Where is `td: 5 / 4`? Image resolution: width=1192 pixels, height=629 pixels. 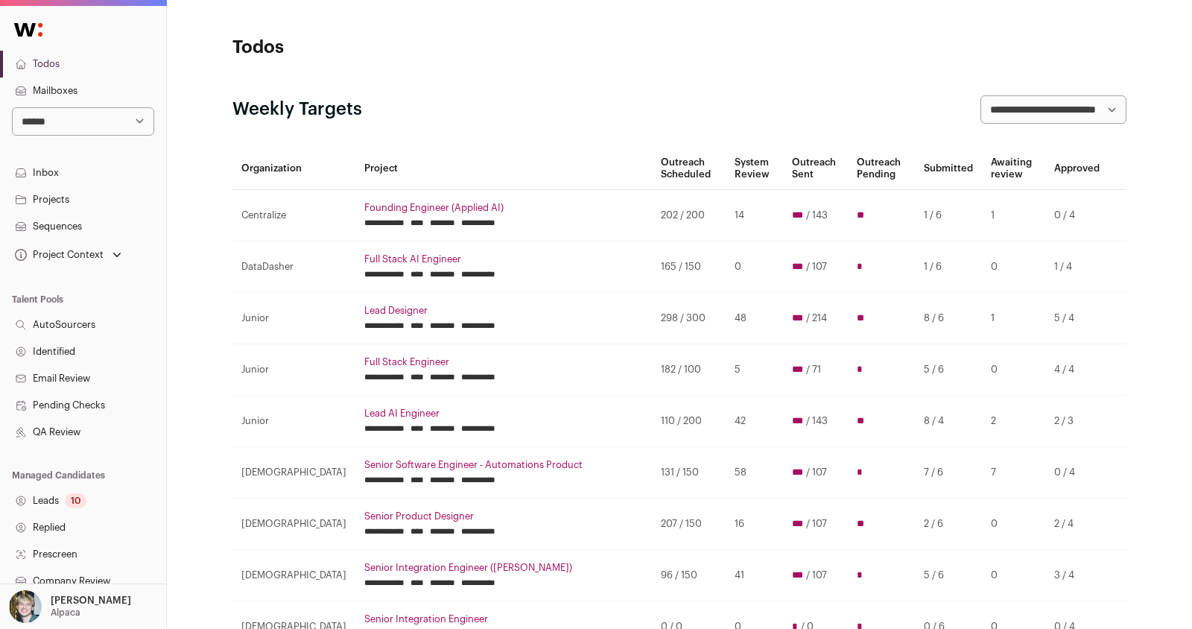 td: 5 / 4 is located at coordinates (1076, 318).